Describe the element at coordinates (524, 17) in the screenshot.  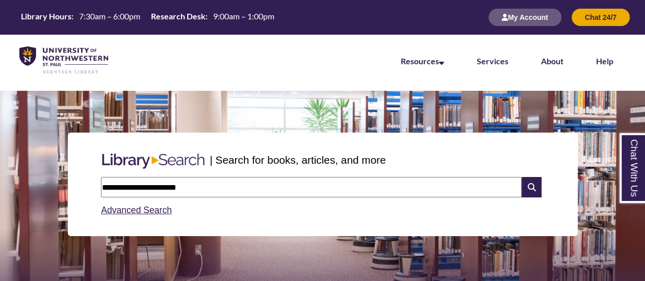
I see `button: My Account` at that location.